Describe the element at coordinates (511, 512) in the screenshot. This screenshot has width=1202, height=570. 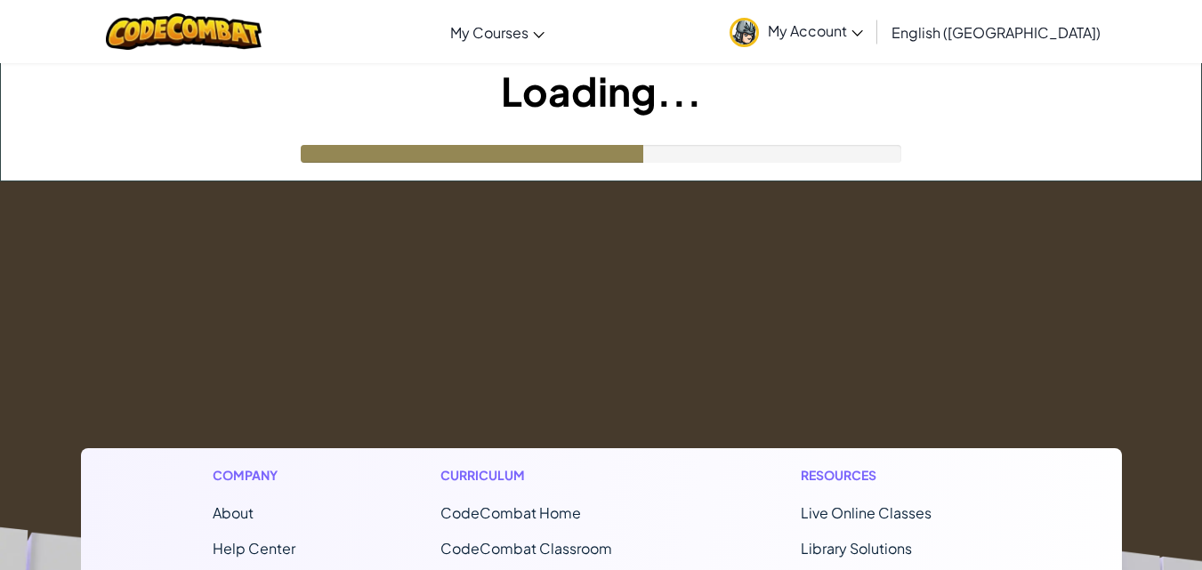
I see `span: CodeCombat Home` at that location.